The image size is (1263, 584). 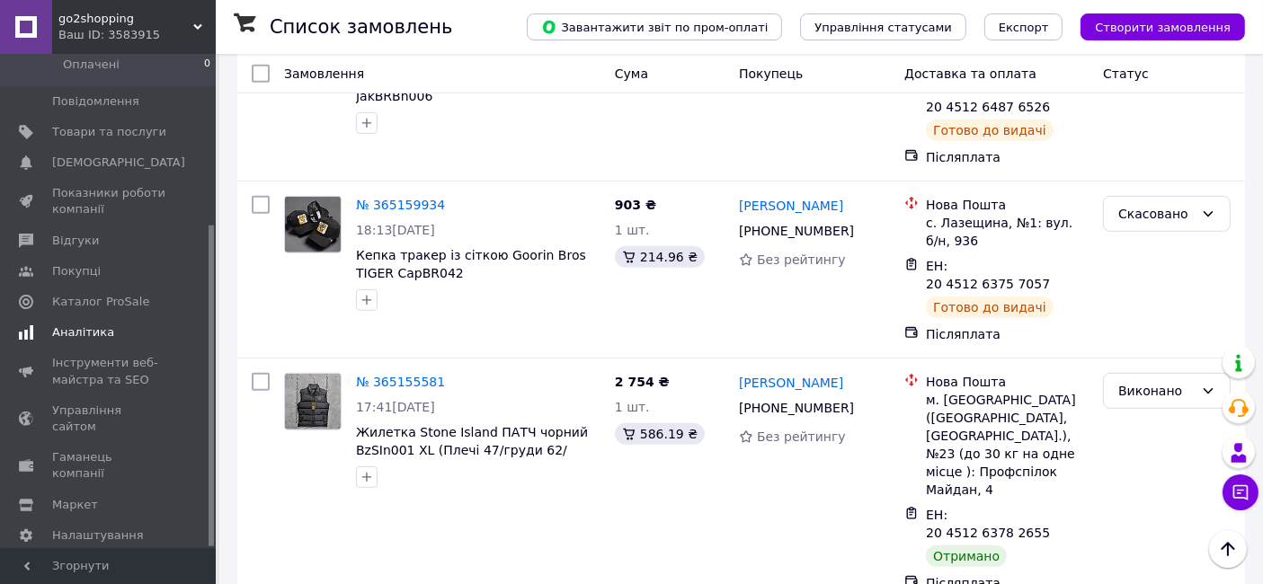 I want to click on button: Завантажити звіт по пром-оплаті, so click(x=654, y=27).